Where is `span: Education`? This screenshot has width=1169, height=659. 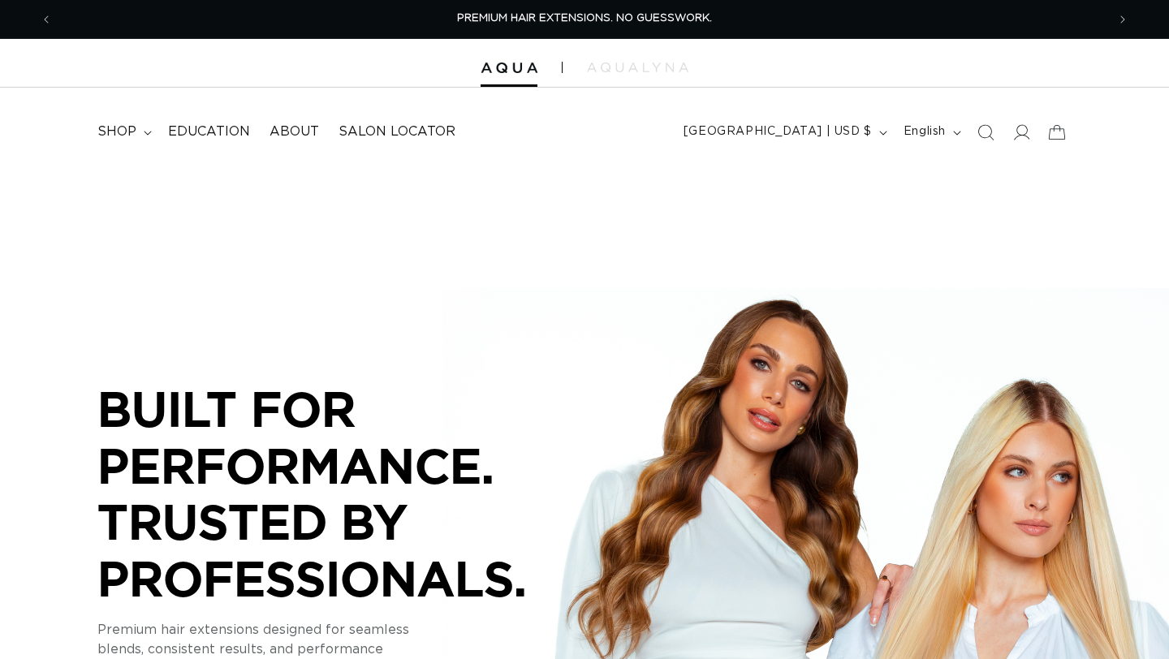 span: Education is located at coordinates (209, 132).